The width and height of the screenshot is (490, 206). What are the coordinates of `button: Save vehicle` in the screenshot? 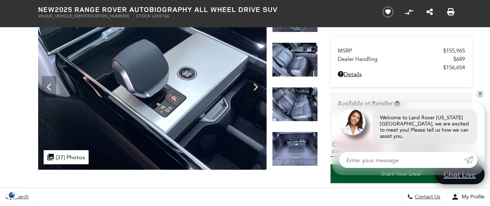 It's located at (388, 12).